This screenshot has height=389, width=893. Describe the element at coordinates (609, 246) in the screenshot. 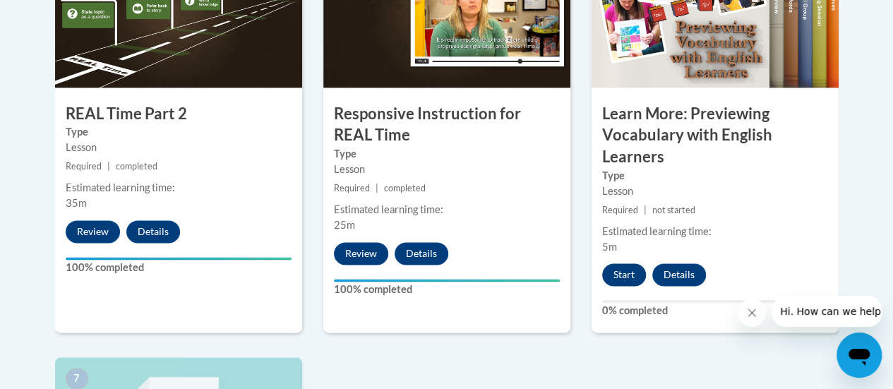

I see `span: 5m` at that location.